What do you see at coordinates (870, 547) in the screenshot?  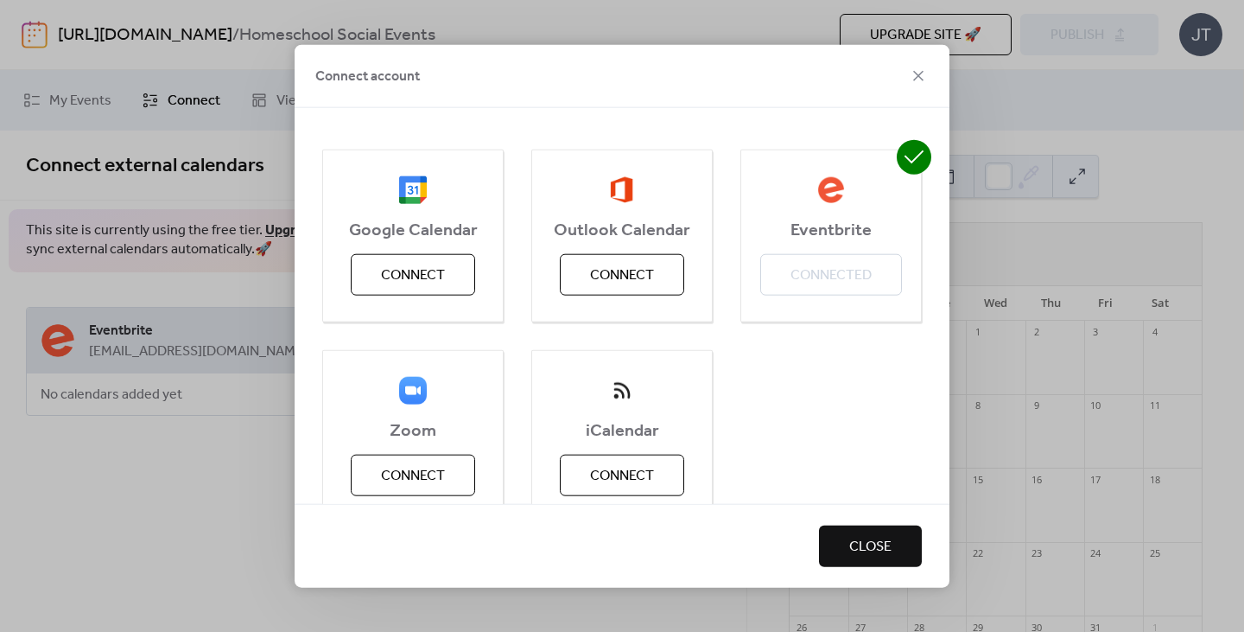 I see `span: Close` at bounding box center [870, 547].